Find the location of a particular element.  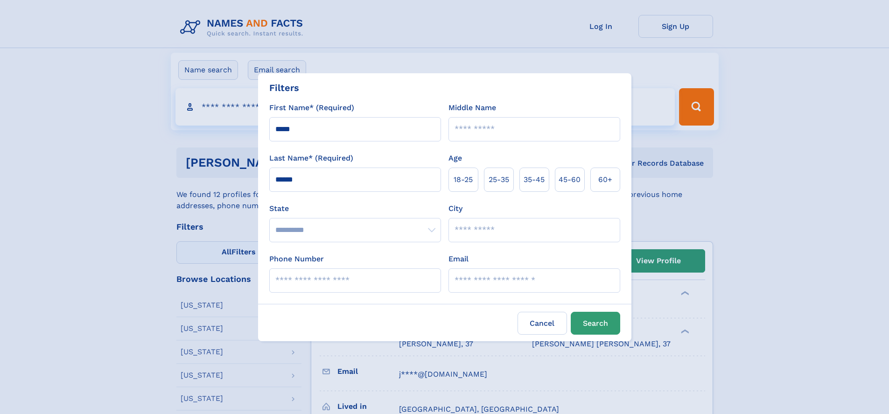

label: Middle Name is located at coordinates (472, 108).